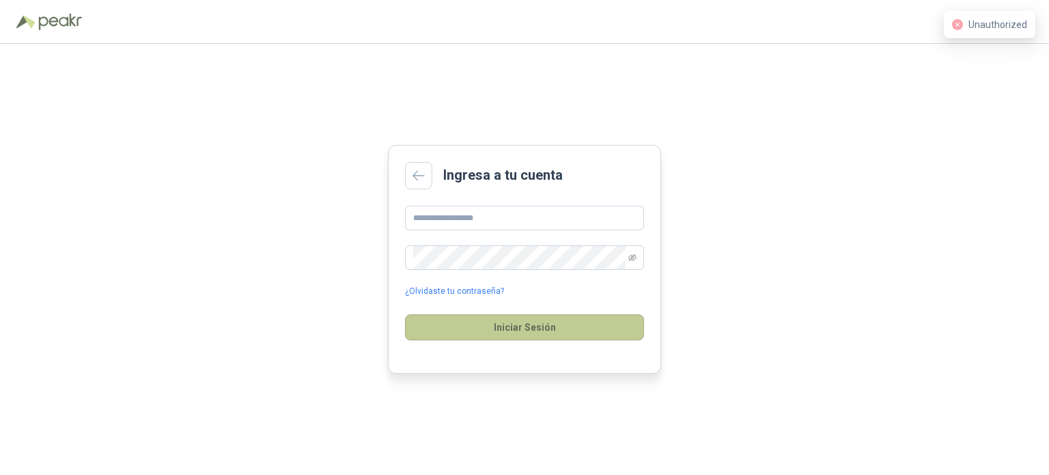 Image resolution: width=1049 pixels, height=475 pixels. I want to click on a: ¿Olvidaste tu contraseña?, so click(454, 291).